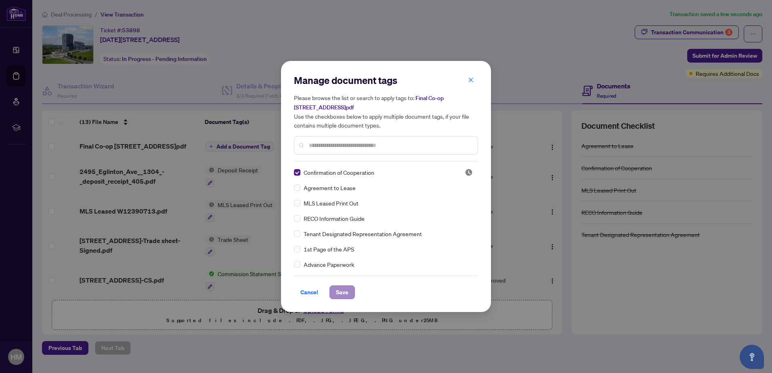 The width and height of the screenshot is (772, 373). What do you see at coordinates (329, 188) in the screenshot?
I see `span: Agreement to Lease` at bounding box center [329, 188].